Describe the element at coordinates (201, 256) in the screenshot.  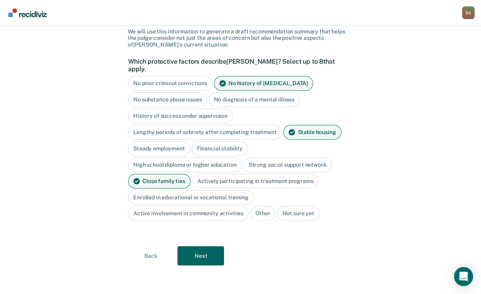
I see `button: Next` at that location.